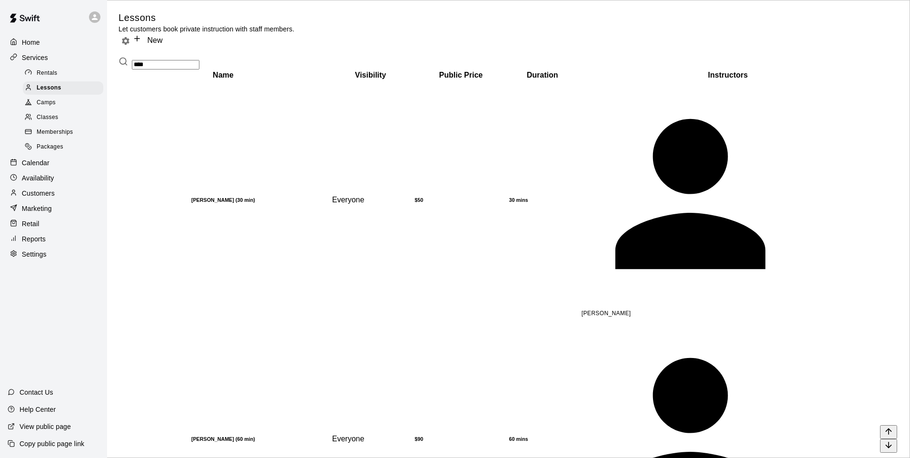  What do you see at coordinates (65, 132) in the screenshot?
I see `a: Memberships` at bounding box center [65, 132].